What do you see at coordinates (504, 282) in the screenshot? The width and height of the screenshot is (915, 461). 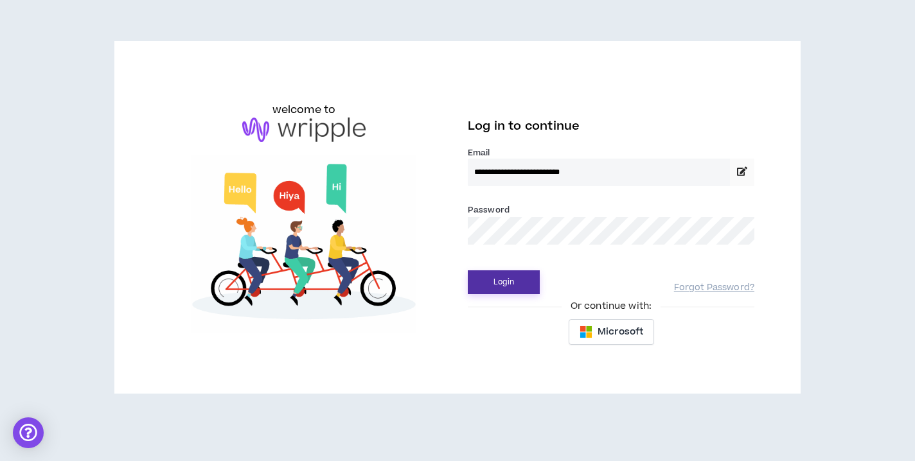 I see `button: Login` at bounding box center [504, 282].